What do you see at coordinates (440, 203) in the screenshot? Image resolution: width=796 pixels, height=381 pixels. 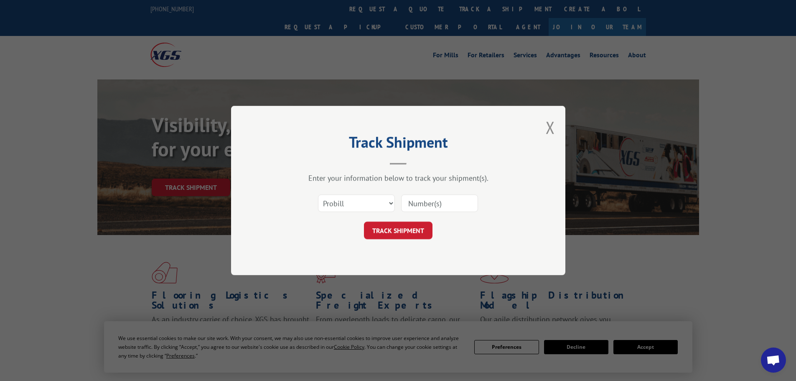 I see `input: Number(s)` at bounding box center [440, 203].